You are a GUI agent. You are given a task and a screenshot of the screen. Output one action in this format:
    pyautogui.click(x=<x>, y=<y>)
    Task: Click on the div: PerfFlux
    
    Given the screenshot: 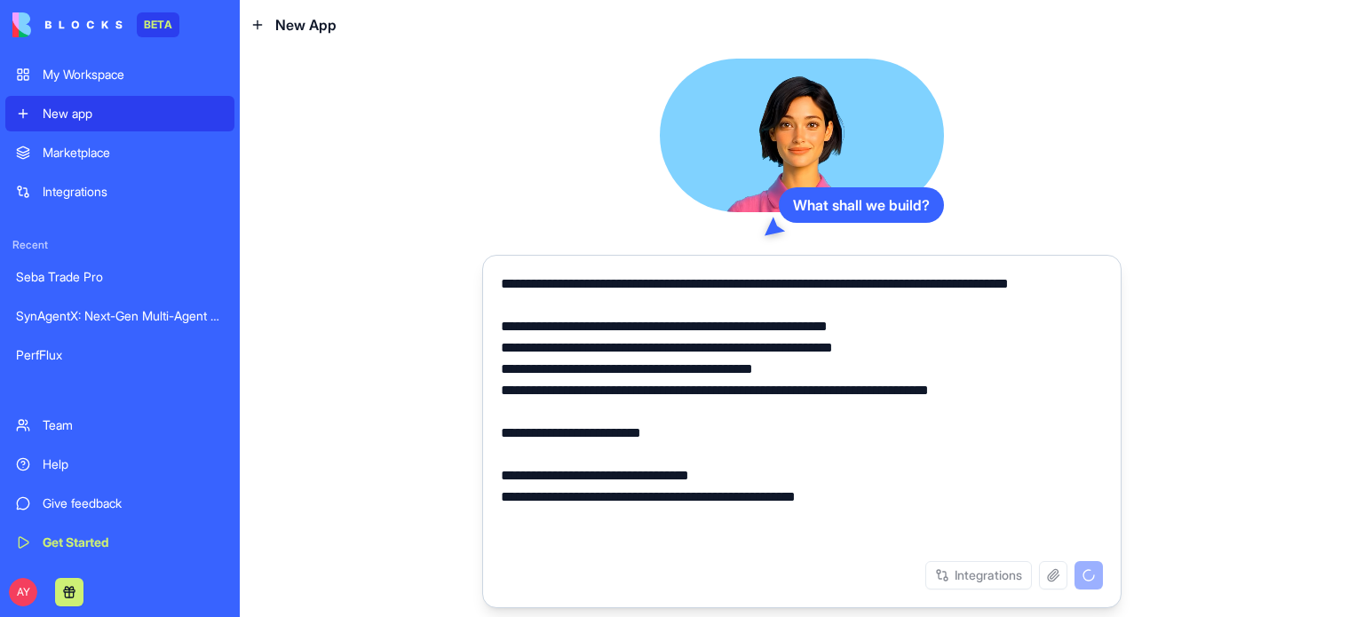 What is the action you would take?
    pyautogui.click(x=120, y=355)
    